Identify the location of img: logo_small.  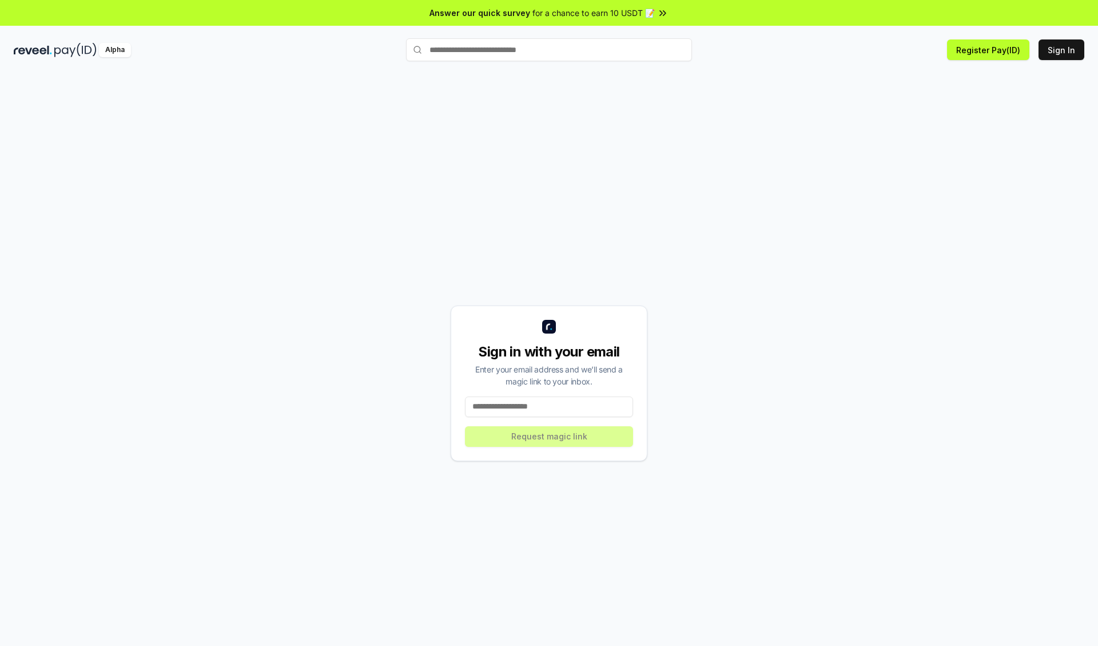
(549, 327).